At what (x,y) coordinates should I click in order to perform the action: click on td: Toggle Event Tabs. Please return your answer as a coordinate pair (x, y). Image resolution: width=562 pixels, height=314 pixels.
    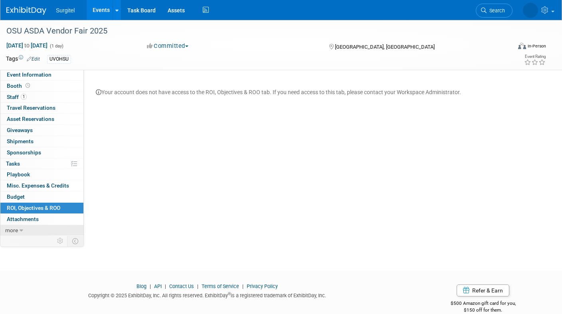
    Looking at the image, I should click on (75, 241).